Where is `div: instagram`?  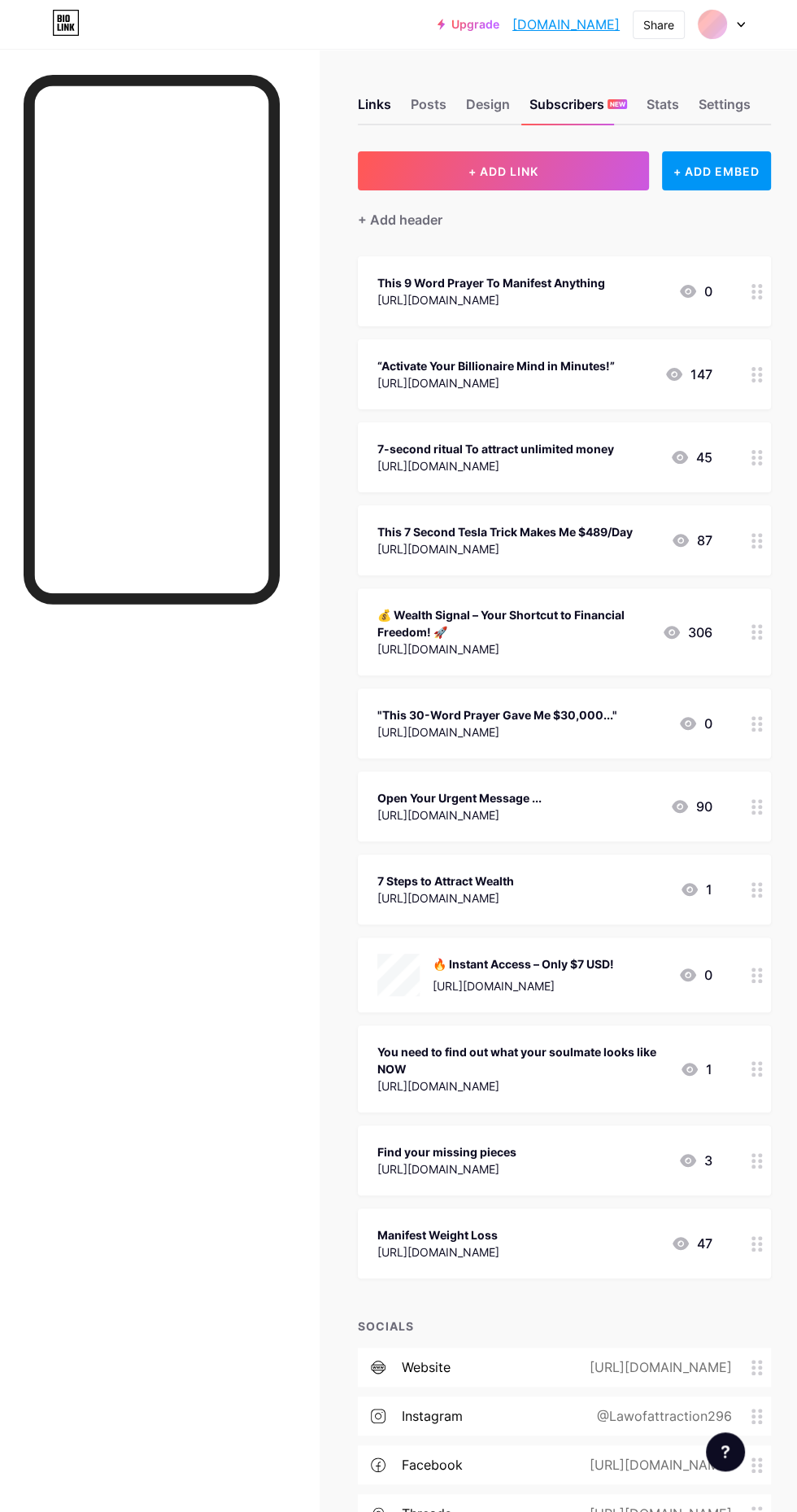
div: instagram is located at coordinates (432, 1416).